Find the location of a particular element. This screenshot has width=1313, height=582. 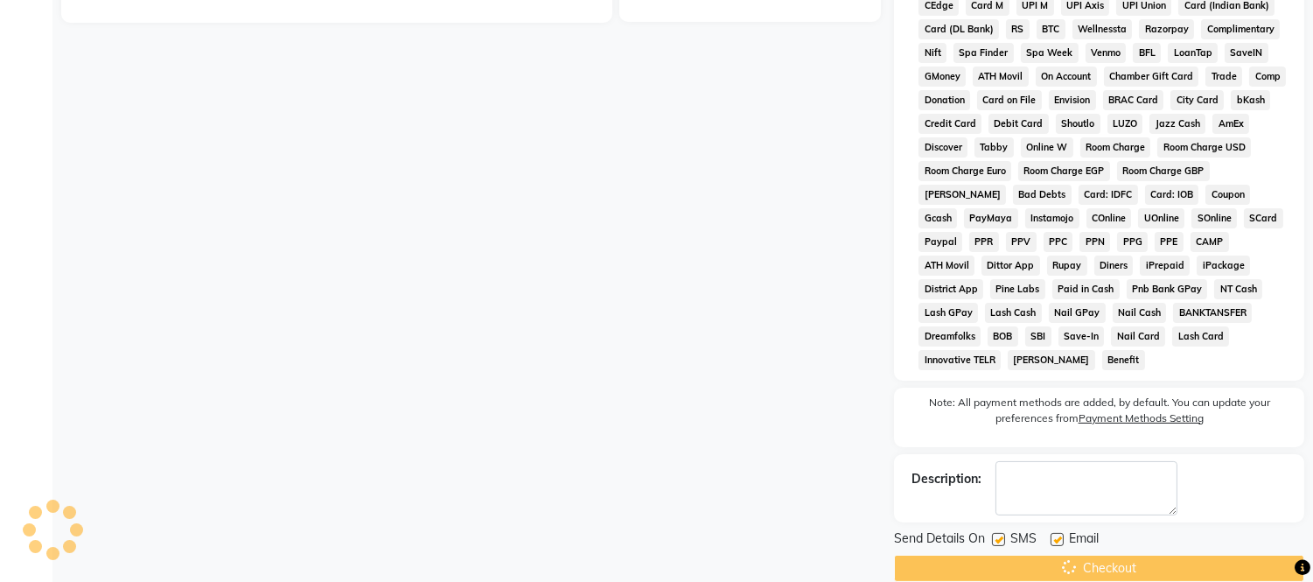

span: SOnline is located at coordinates (1214, 218).